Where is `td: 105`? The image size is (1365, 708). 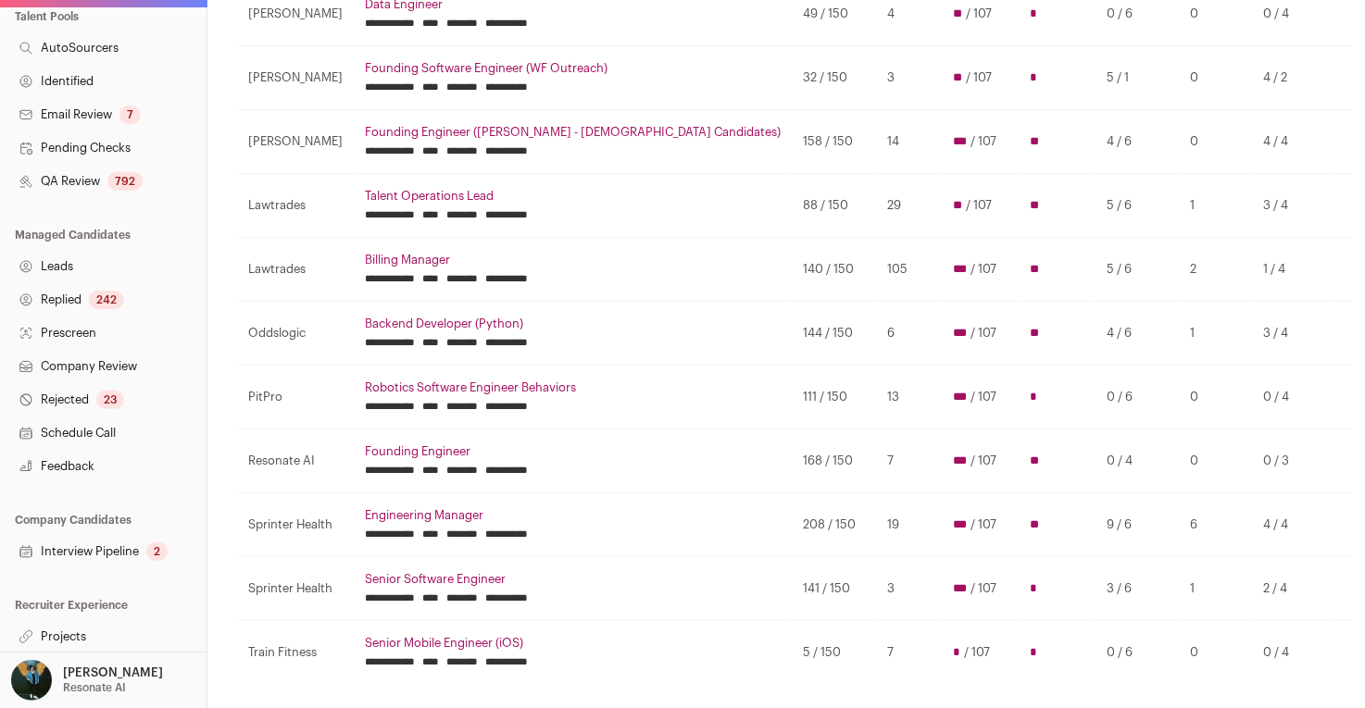
td: 105 is located at coordinates (908, 269).